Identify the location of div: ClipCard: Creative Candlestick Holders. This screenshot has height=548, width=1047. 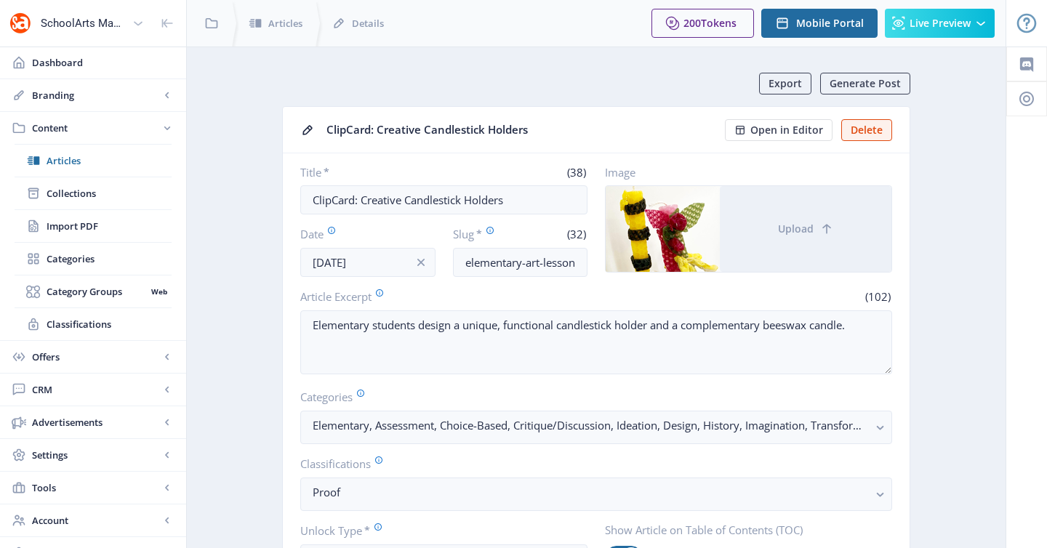
(521, 129).